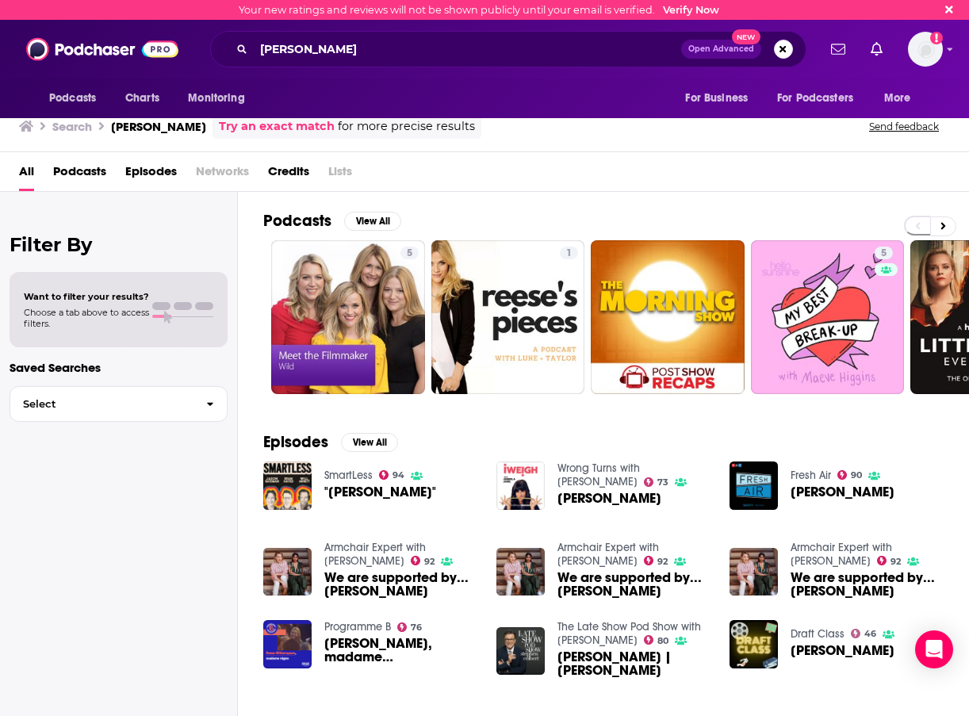 The image size is (969, 716). Describe the element at coordinates (633, 664) in the screenshot. I see `a: Oprah Winfrey | Reese Witherspoon` at that location.